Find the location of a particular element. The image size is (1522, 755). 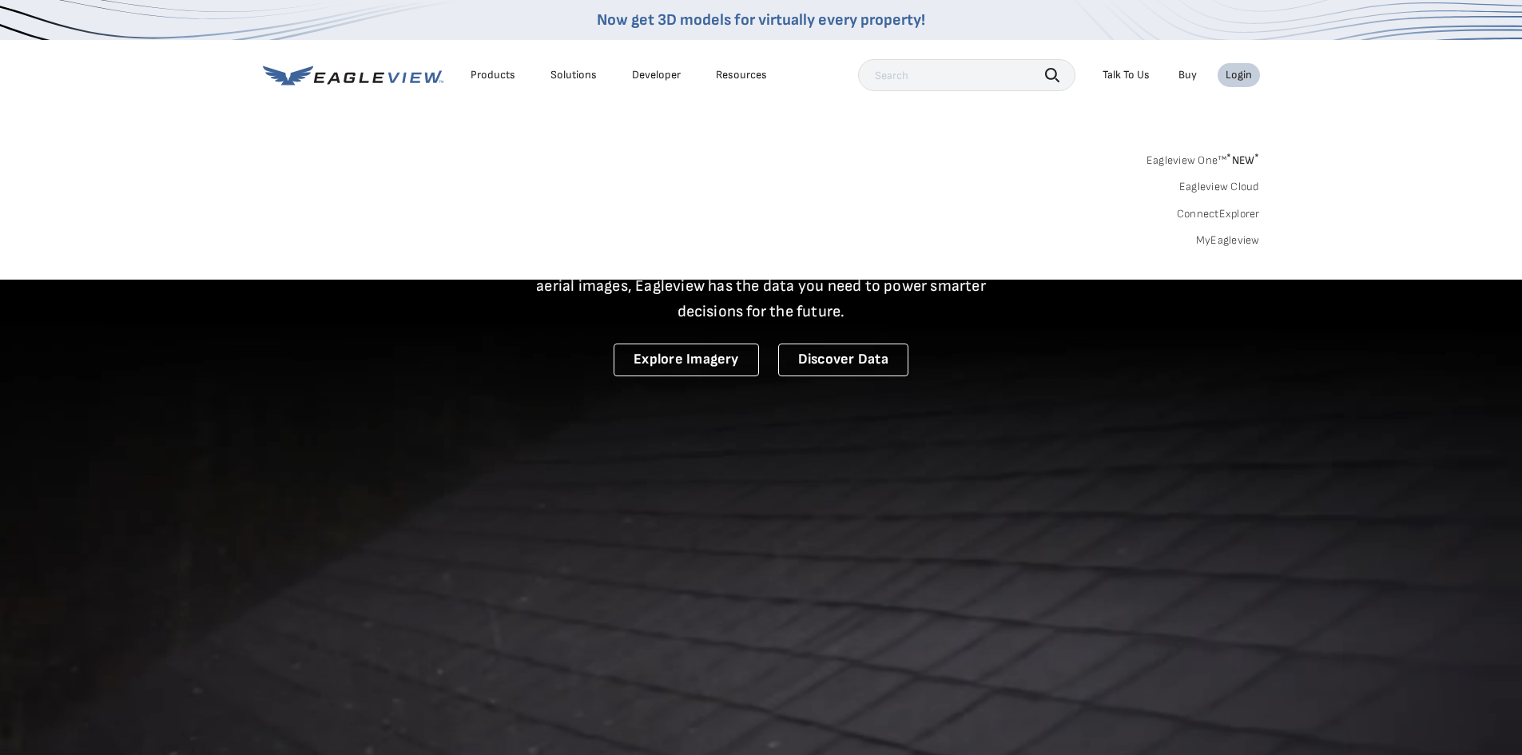

div: Solutions is located at coordinates (573, 75).